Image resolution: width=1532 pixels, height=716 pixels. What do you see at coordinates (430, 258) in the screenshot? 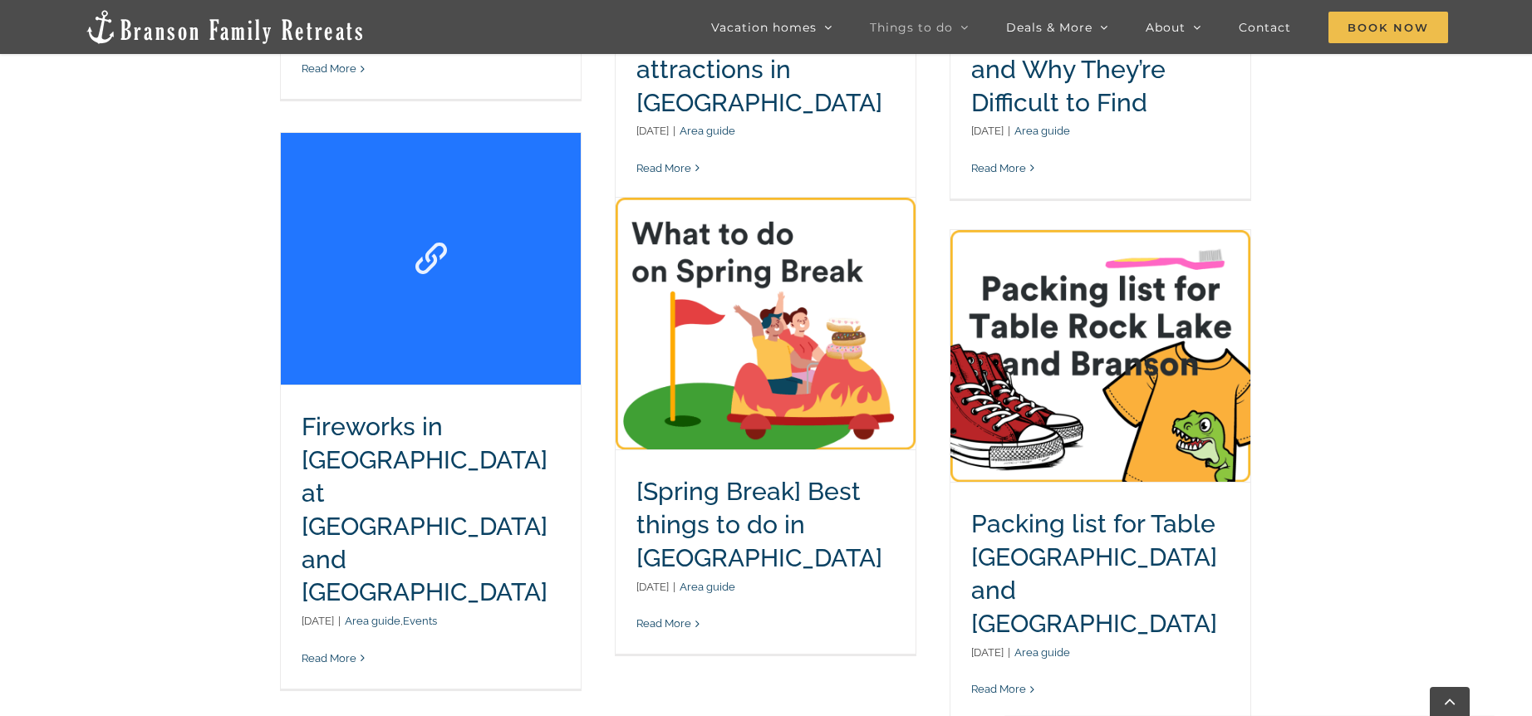
I see `a: Fireworks in Branson at Table Rock Lake and Lake Taneycomo` at bounding box center [430, 258].